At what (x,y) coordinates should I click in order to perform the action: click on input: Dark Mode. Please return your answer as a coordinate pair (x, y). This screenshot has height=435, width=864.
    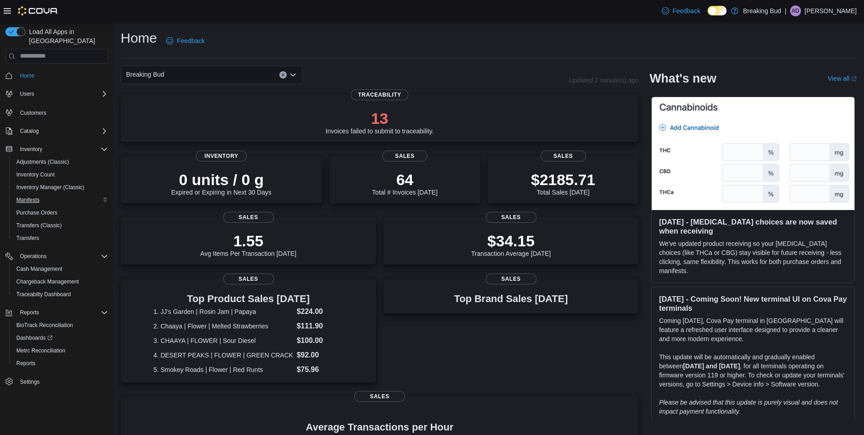
    Looking at the image, I should click on (717, 10).